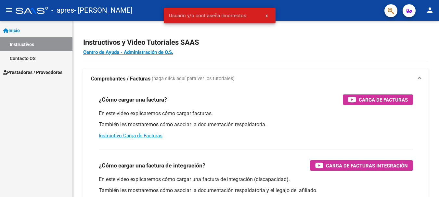  I want to click on p: En este video explicaremos cómo cargar una factura de integración (discapacidad)., so click(256, 180).